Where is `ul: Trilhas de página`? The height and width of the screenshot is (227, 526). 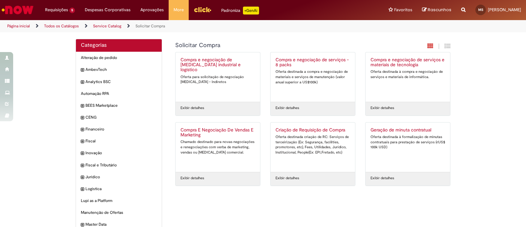 ul: Trilhas de página is located at coordinates (175, 26).